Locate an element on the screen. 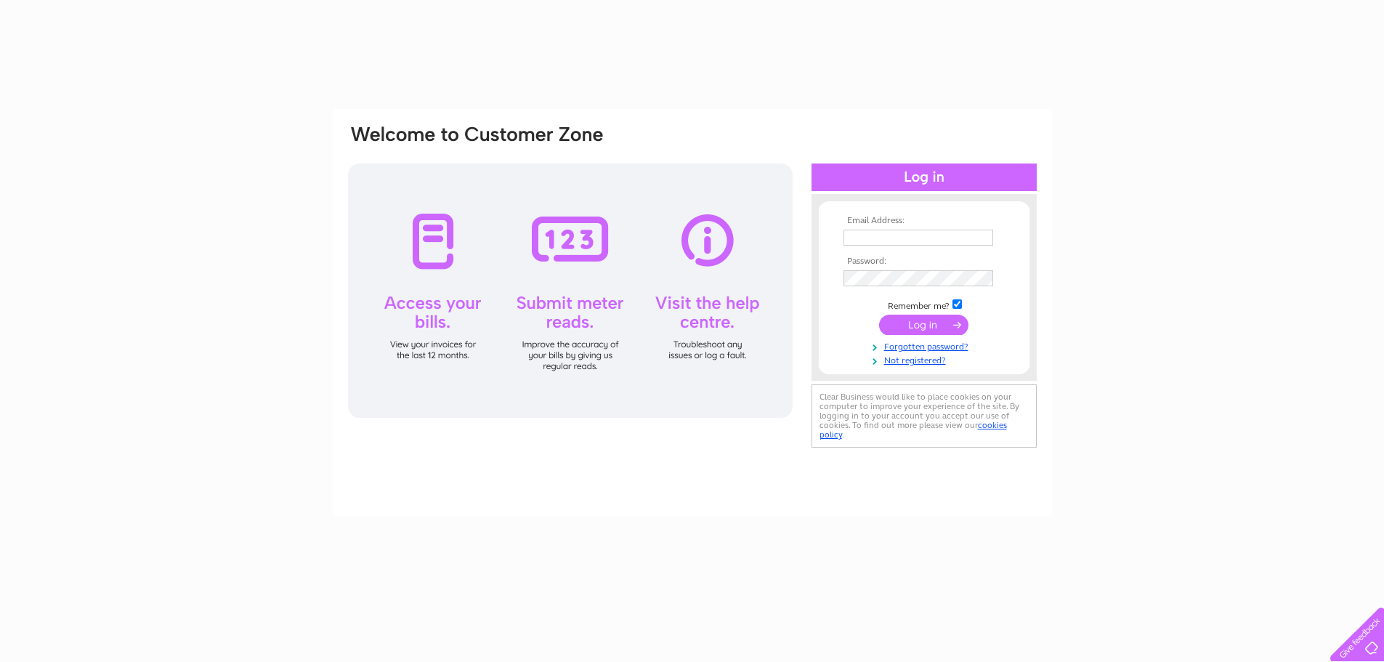 The height and width of the screenshot is (662, 1384). div: Clear Business would like to place cookies on your computer to improve your experience of the sit... is located at coordinates (924, 416).